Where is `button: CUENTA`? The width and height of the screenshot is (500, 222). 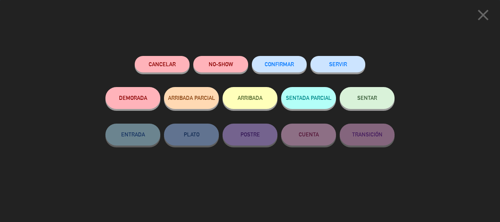 button: CUENTA is located at coordinates (309, 135).